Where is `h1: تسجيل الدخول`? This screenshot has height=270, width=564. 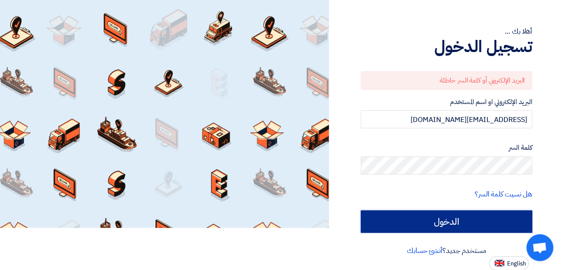 h1: تسجيل الدخول is located at coordinates (447, 47).